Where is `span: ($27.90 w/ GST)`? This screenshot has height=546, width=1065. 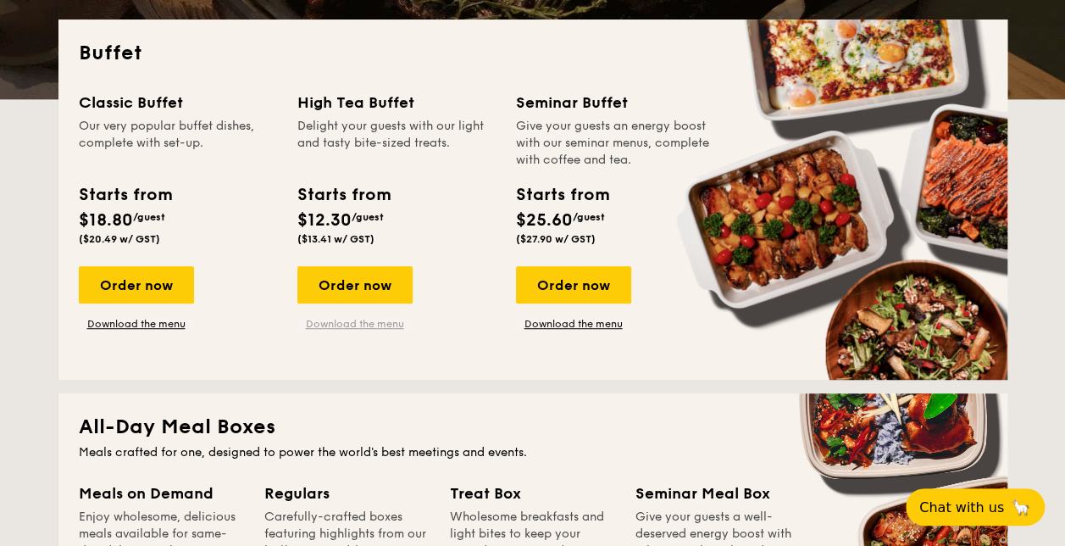 span: ($27.90 w/ GST) is located at coordinates (556, 239).